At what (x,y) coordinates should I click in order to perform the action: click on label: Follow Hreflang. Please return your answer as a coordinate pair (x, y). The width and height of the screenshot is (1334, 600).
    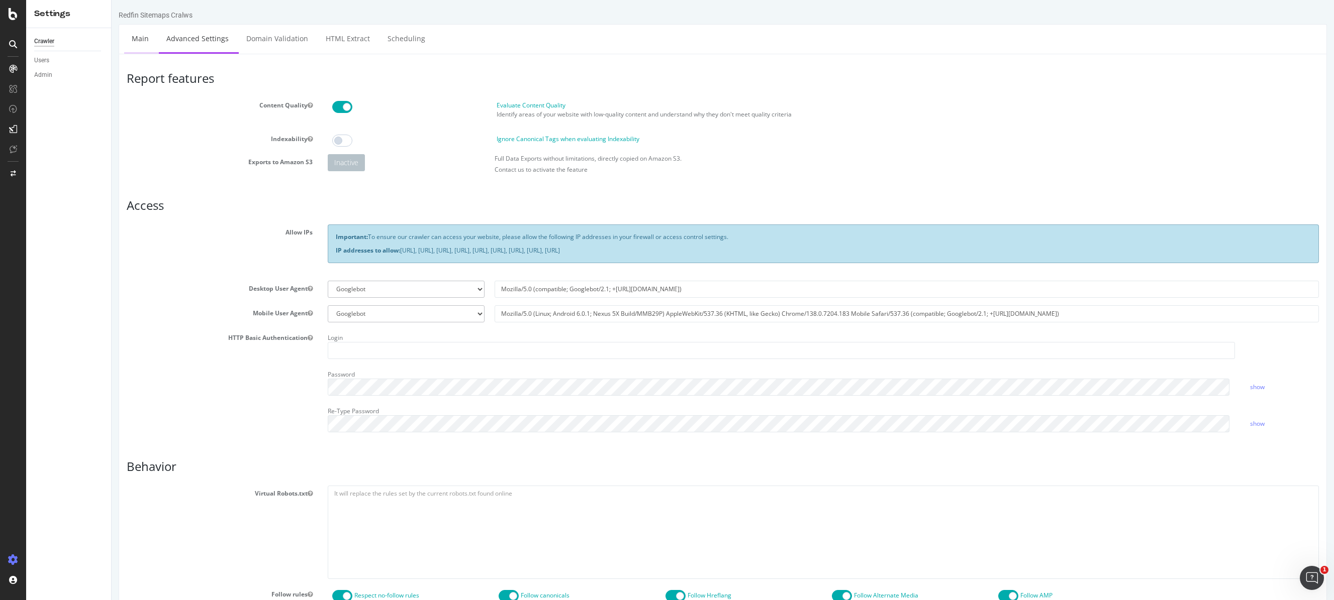
    Looking at the image, I should click on (597, 595).